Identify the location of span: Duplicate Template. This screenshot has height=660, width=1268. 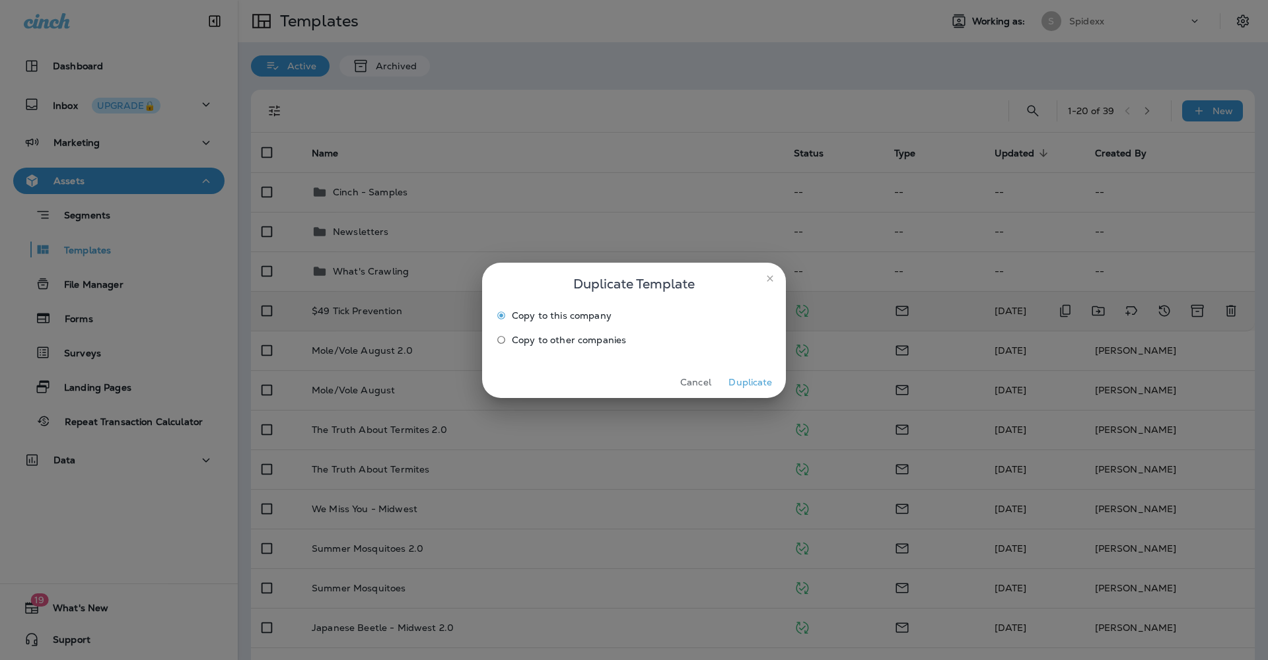
(634, 284).